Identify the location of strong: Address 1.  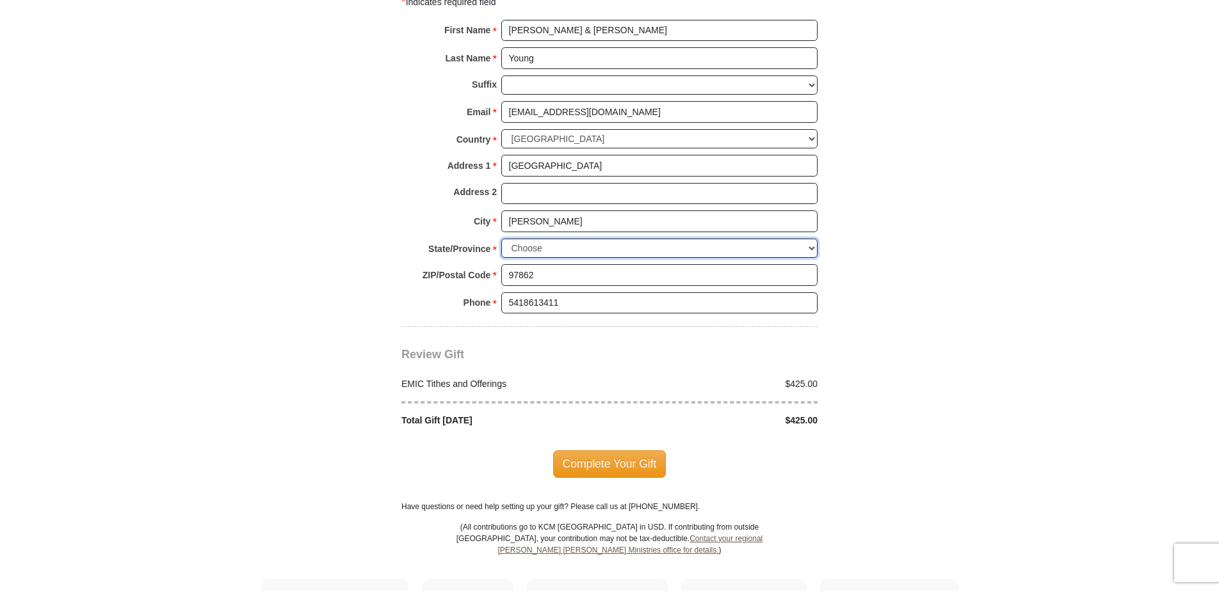
(469, 166).